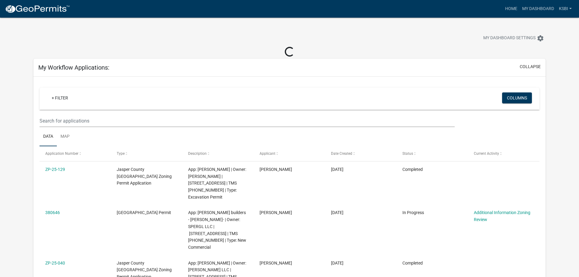  Describe the element at coordinates (48, 137) in the screenshot. I see `a: Data` at that location.